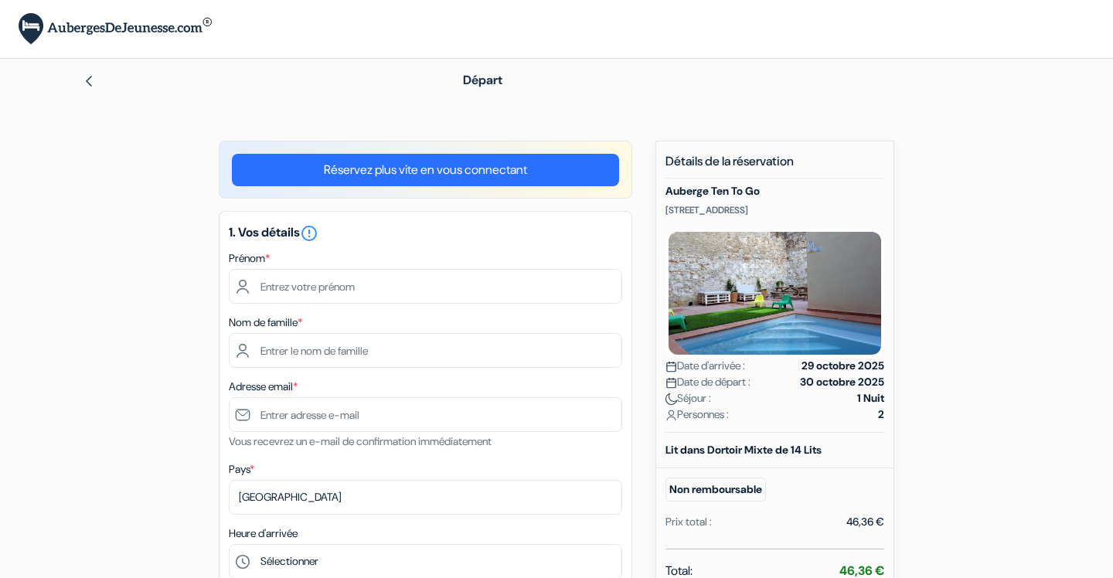 Image resolution: width=1113 pixels, height=578 pixels. I want to click on h5: Auberge Ten To Go, so click(774, 191).